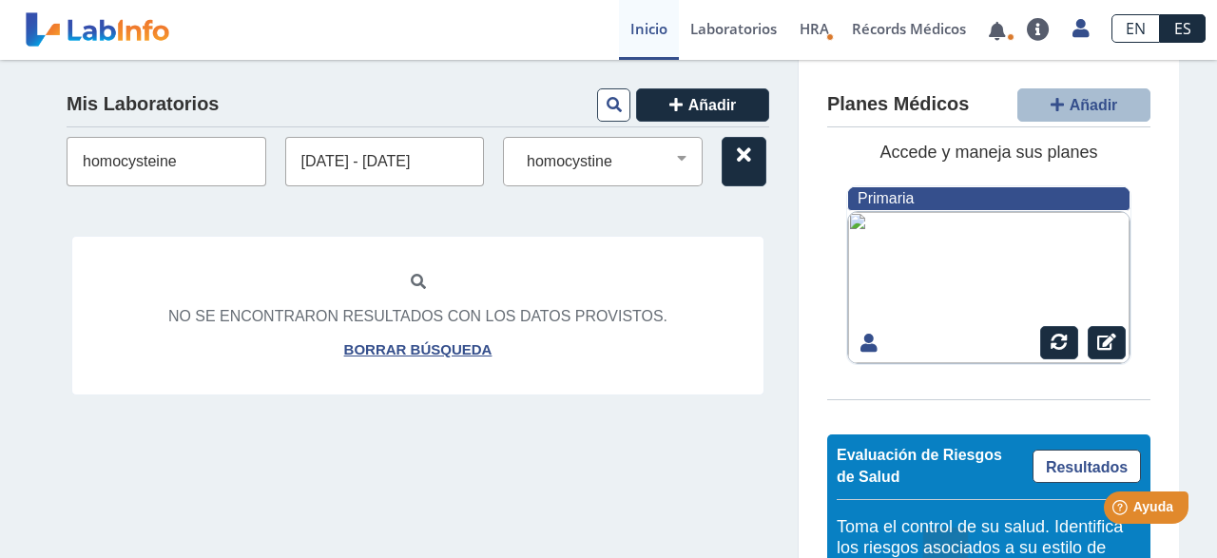 This screenshot has height=558, width=1217. I want to click on input: Lab, doctor o ubicación, so click(166, 162).